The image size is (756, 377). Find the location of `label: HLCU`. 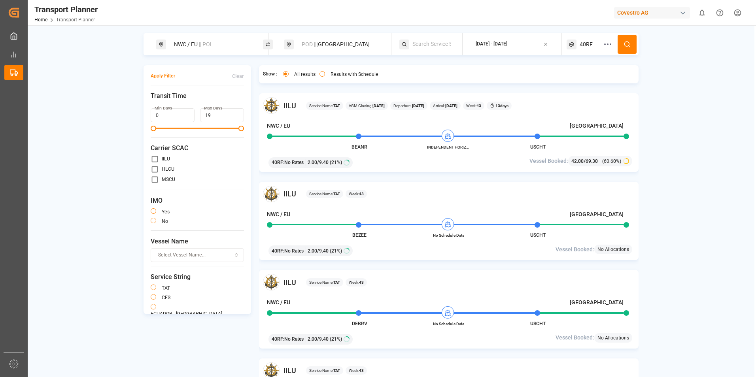

label: HLCU is located at coordinates (168, 169).